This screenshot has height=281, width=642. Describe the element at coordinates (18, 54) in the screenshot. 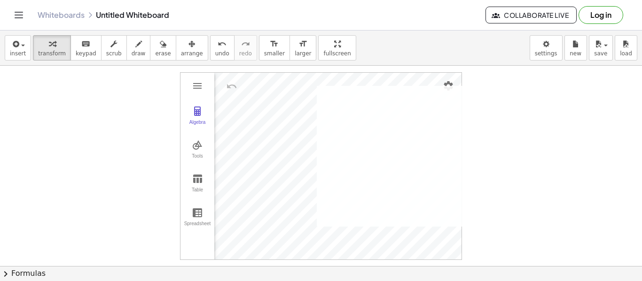

I see `span: insert` at that location.